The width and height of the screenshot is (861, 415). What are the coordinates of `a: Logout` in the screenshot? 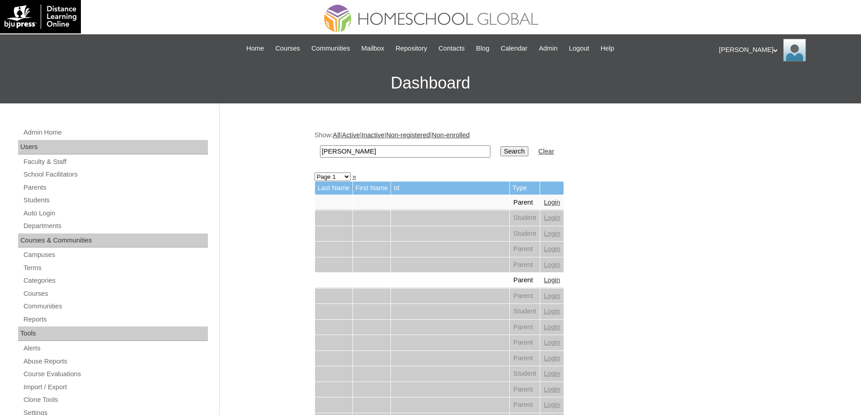 It's located at (579, 48).